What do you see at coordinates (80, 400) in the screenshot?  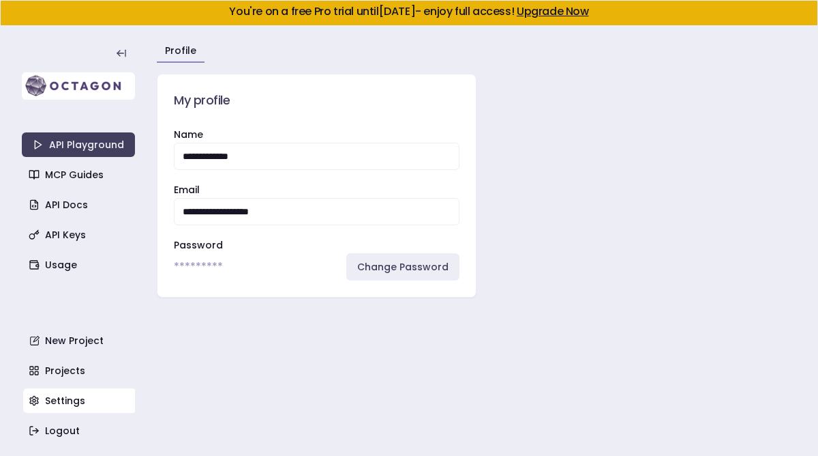 I see `a: Settings` at bounding box center [80, 400].